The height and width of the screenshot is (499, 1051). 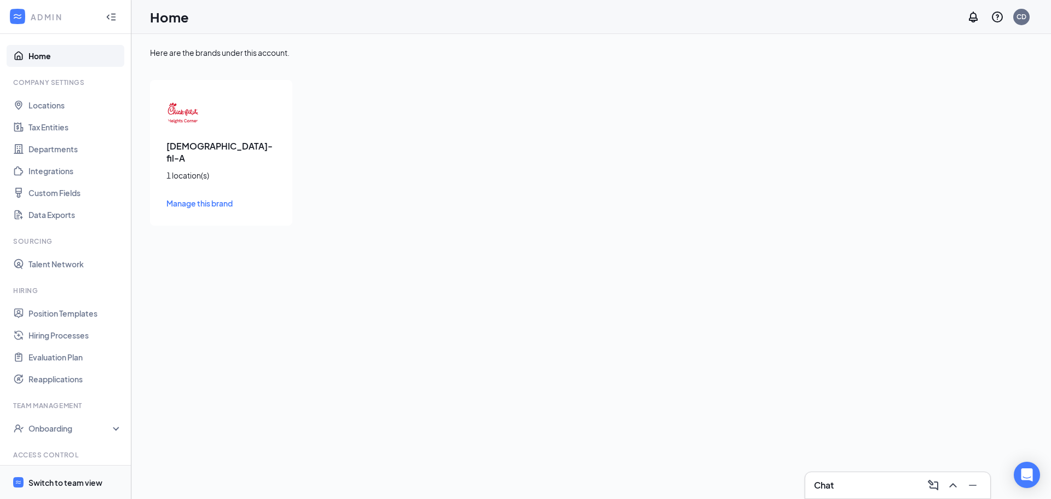 What do you see at coordinates (66, 241) in the screenshot?
I see `div: Sourcing` at bounding box center [66, 241].